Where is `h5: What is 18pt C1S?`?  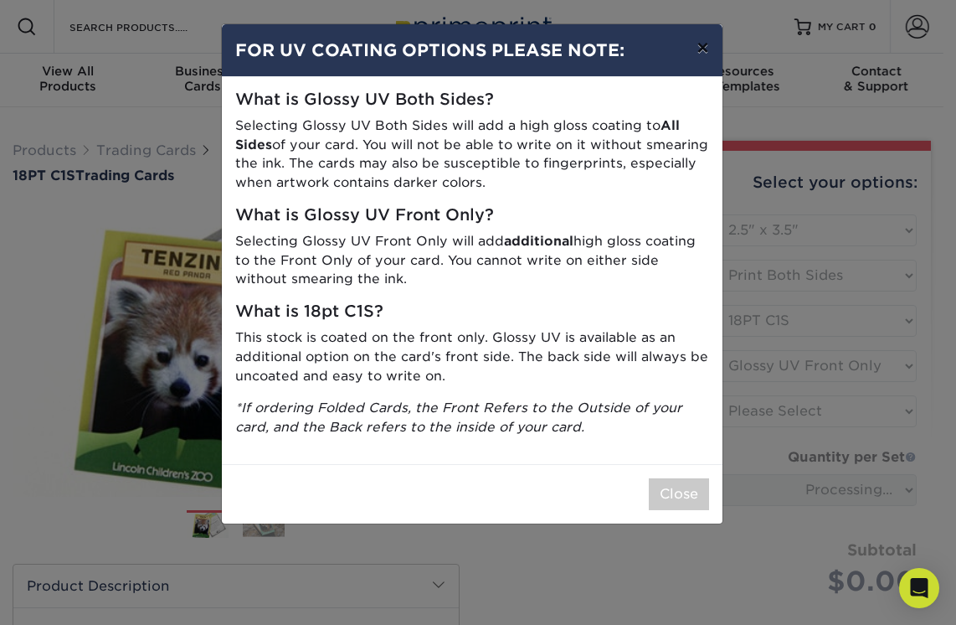 h5: What is 18pt C1S? is located at coordinates (472, 311).